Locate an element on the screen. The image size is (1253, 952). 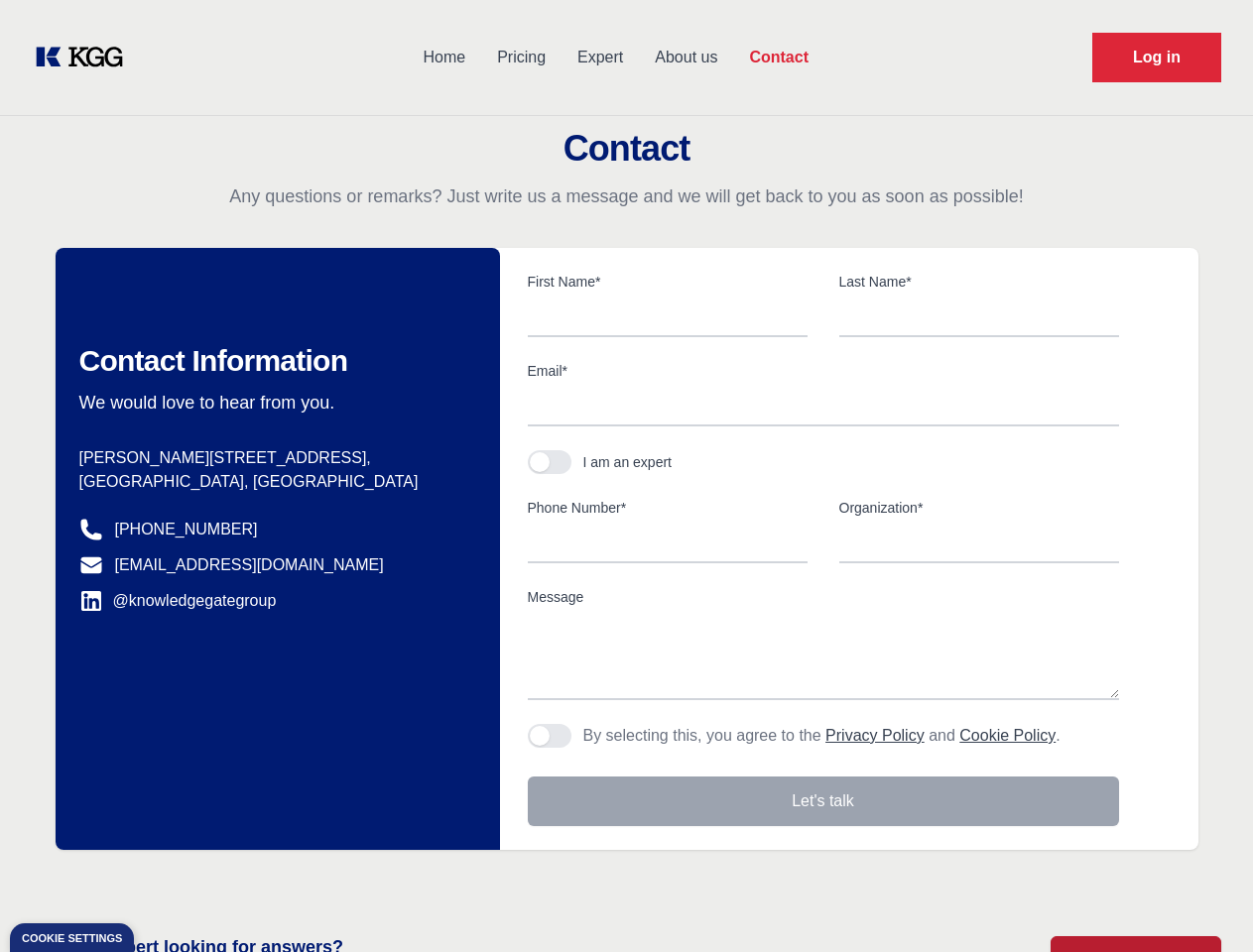
label: Last Name* is located at coordinates (979, 282).